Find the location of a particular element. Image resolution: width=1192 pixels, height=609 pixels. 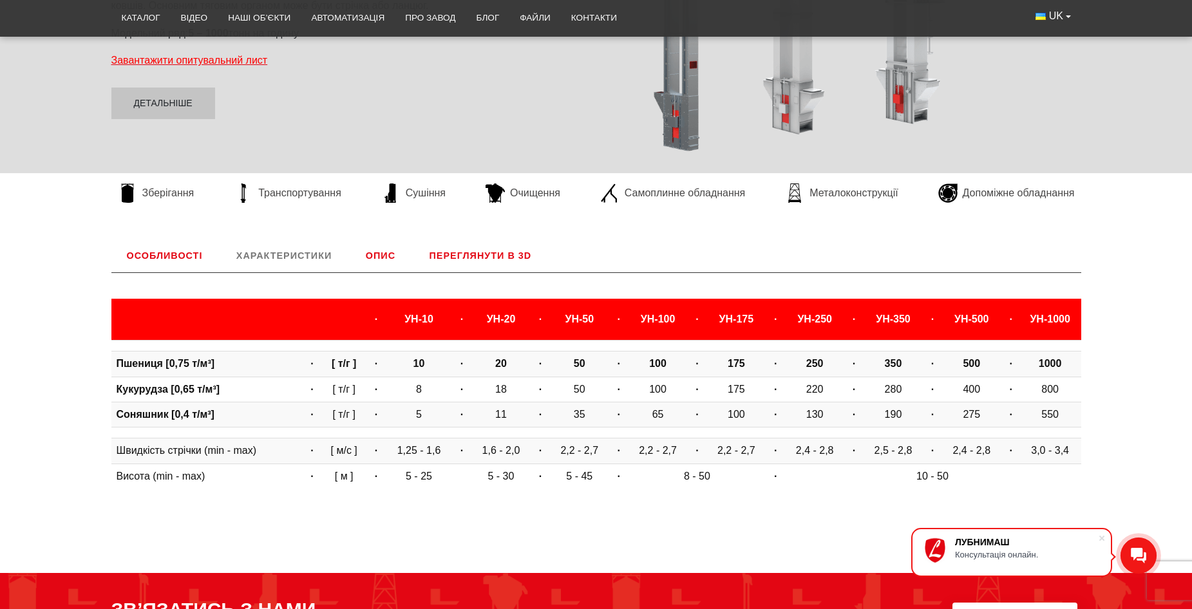

a: Файли is located at coordinates (535, 18).